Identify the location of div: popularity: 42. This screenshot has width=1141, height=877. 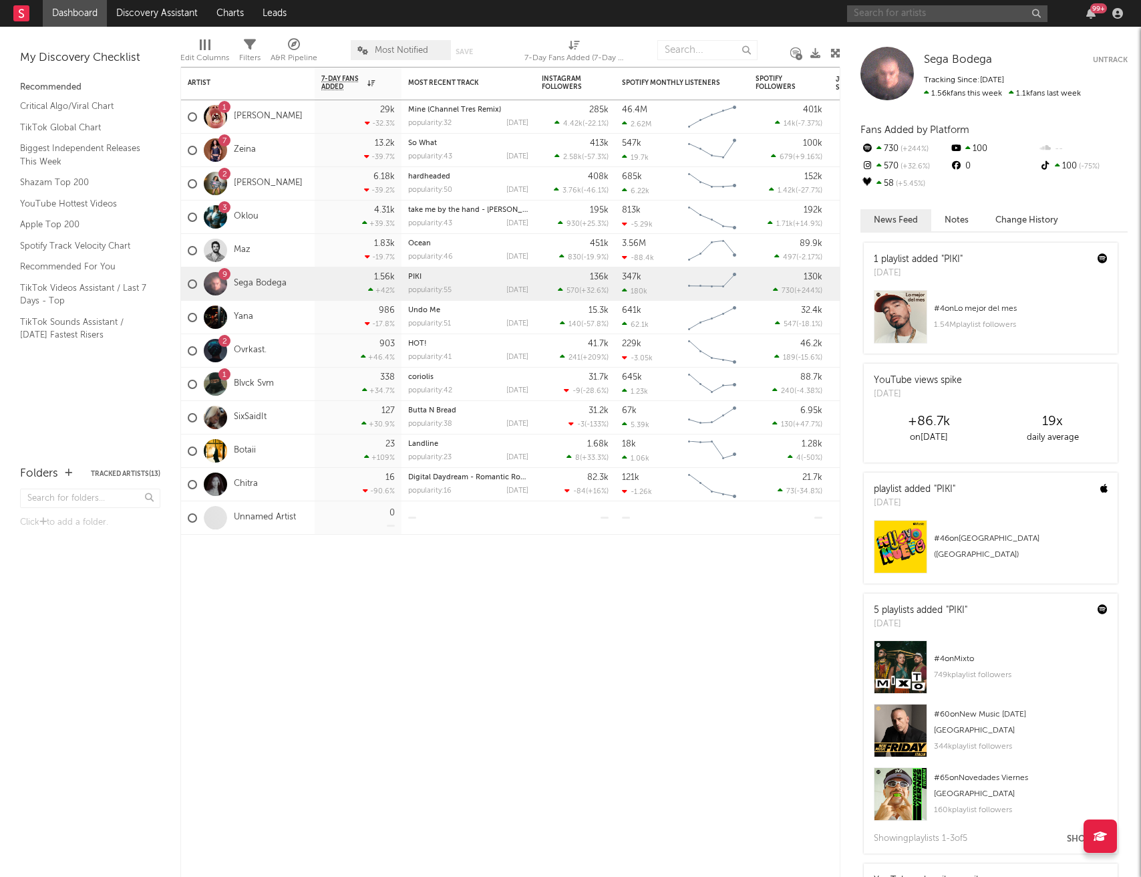
(430, 390).